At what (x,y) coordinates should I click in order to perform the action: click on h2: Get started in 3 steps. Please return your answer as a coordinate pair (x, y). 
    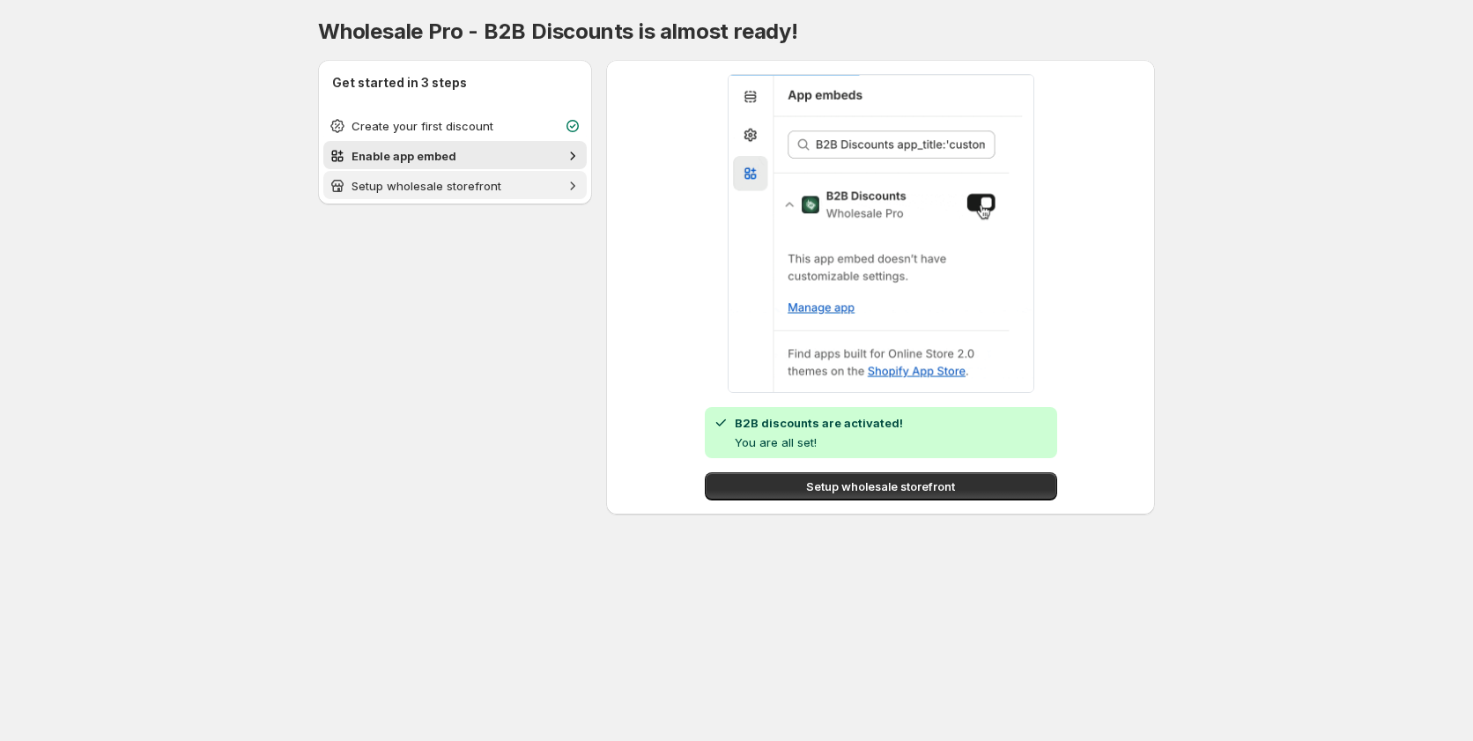
    Looking at the image, I should click on (455, 83).